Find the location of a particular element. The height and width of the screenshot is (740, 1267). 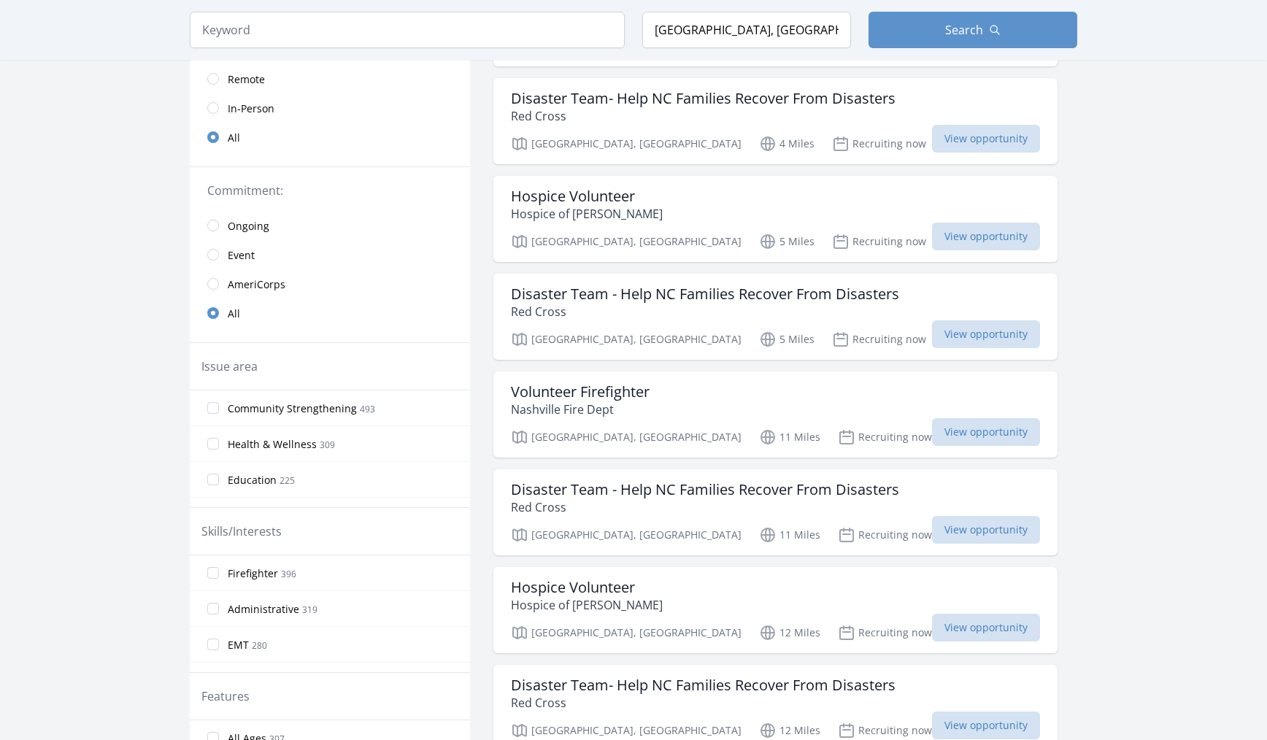

span: In-Person is located at coordinates (251, 109).